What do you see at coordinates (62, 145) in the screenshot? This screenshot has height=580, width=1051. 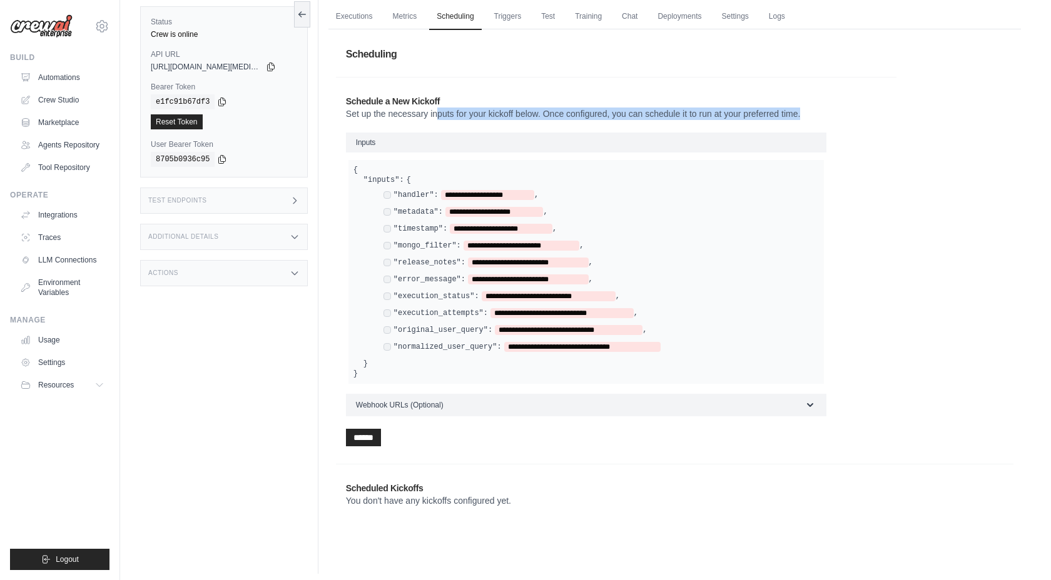 I see `a: Agents Repository` at bounding box center [62, 145].